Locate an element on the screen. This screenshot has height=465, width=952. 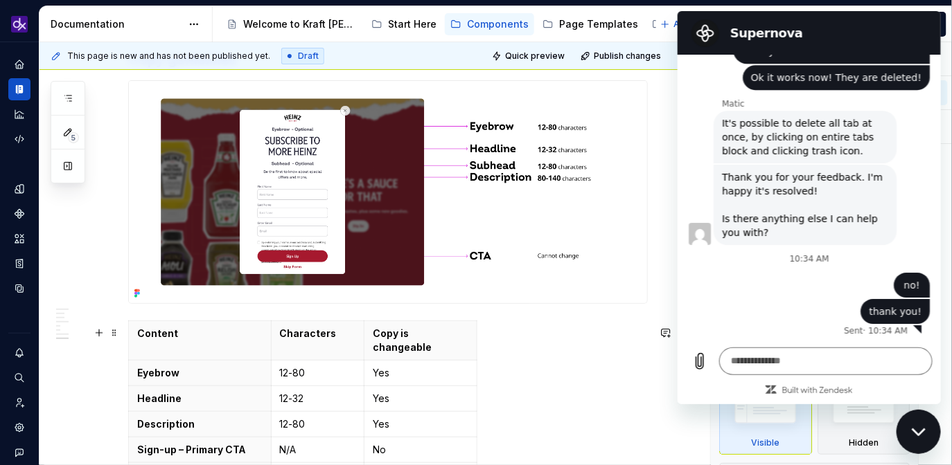
span: Ok it works now! They are deleted! is located at coordinates (159, 66).